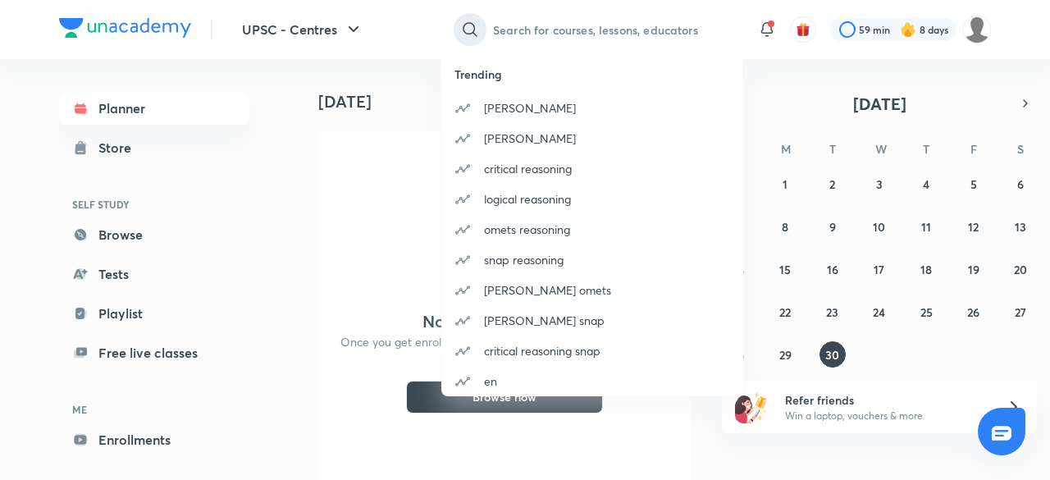  Describe the element at coordinates (592, 168) in the screenshot. I see `a: critical reasoning` at that location.